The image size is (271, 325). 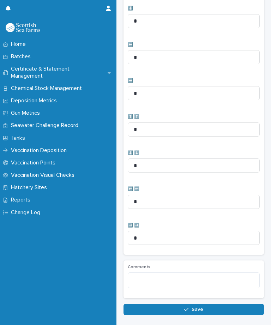 What do you see at coordinates (22, 200) in the screenshot?
I see `p: Reports` at bounding box center [22, 200].